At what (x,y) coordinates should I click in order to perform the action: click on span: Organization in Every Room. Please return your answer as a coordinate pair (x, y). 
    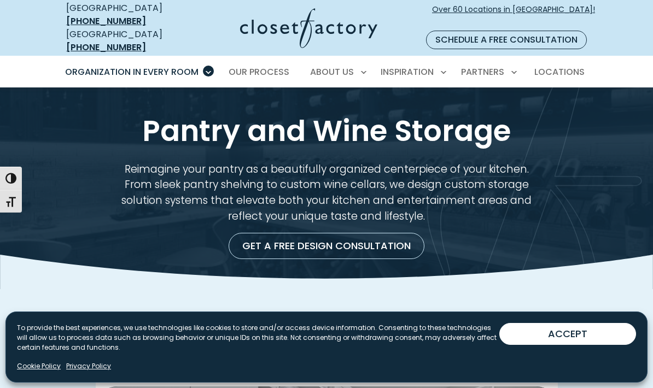
    Looking at the image, I should click on (132, 72).